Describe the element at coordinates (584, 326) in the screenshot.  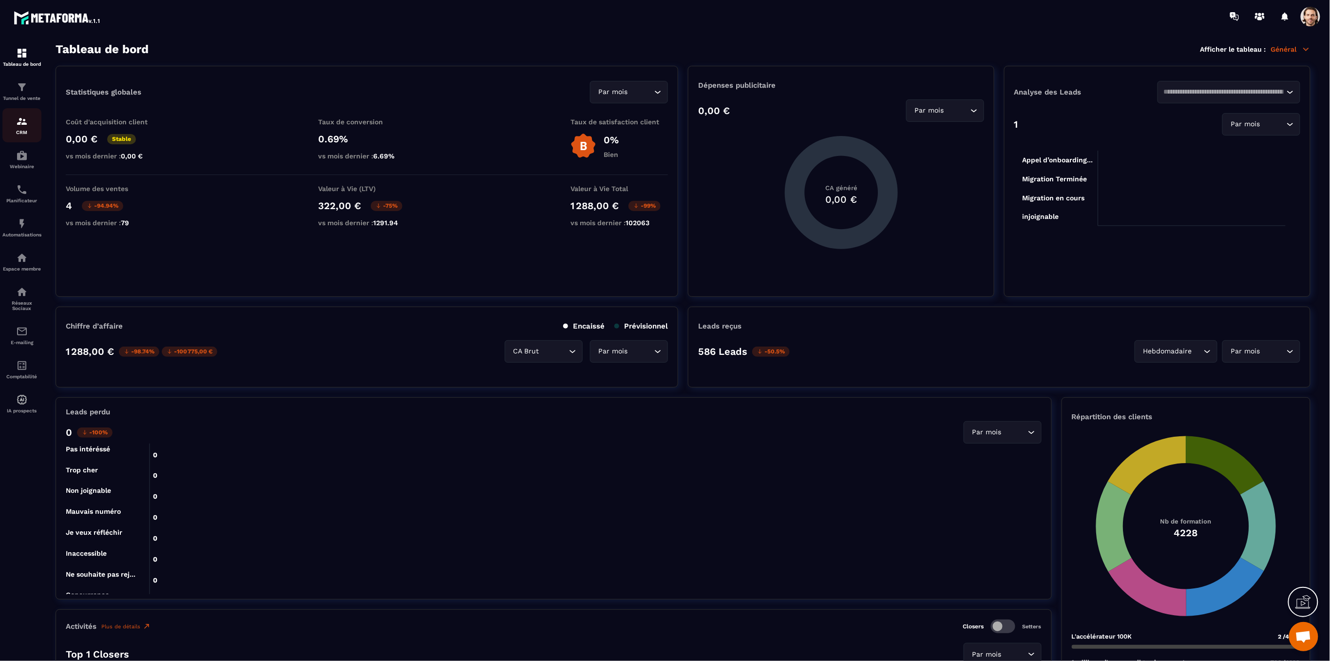
I see `p: Encaissé` at that location.